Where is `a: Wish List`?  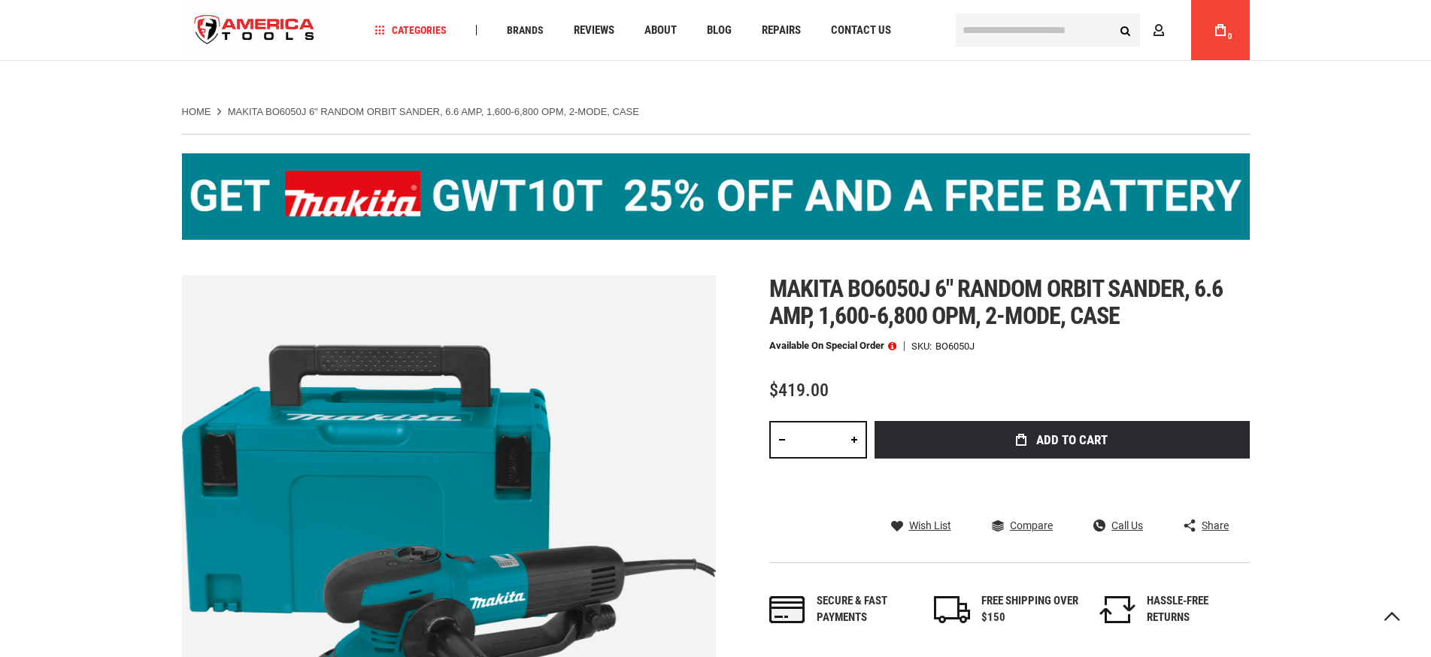 a: Wish List is located at coordinates (921, 526).